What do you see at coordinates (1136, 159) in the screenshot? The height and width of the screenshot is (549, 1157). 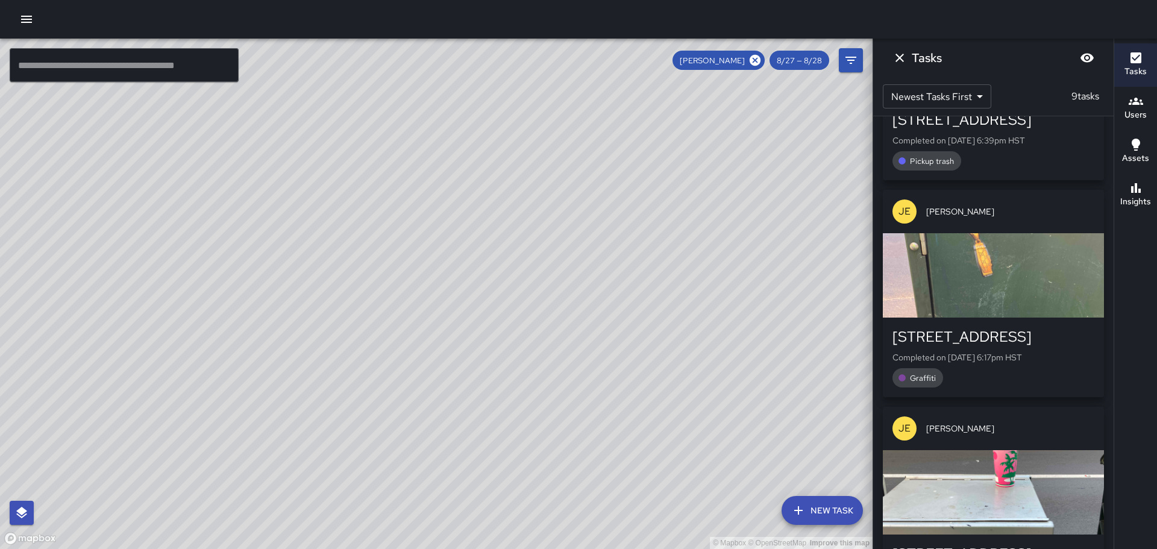 I see `h6: Assets` at bounding box center [1136, 159].